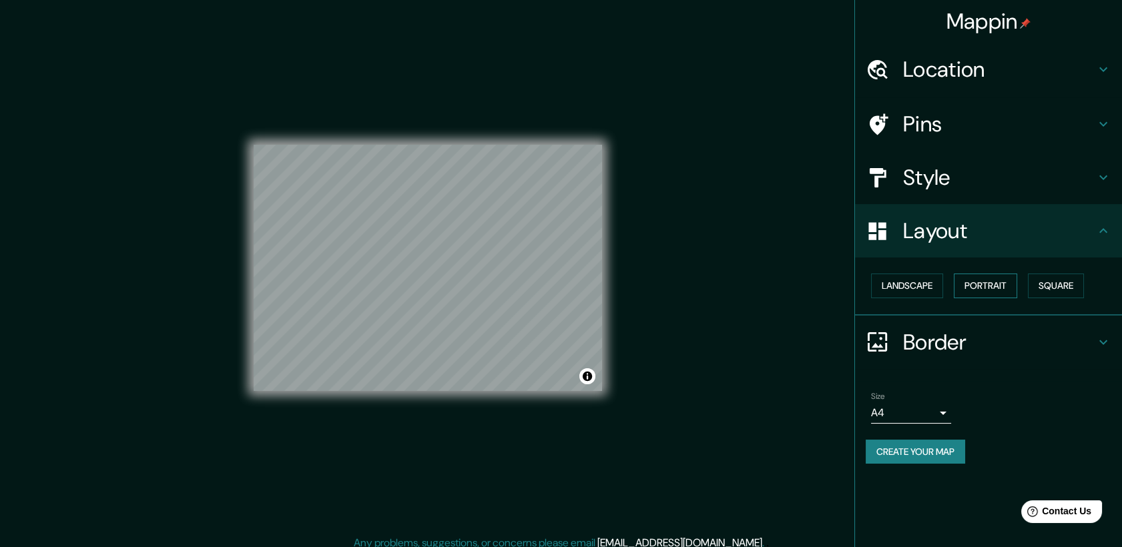 This screenshot has height=547, width=1122. What do you see at coordinates (587, 376) in the screenshot?
I see `button: Toggle attribution` at bounding box center [587, 376].